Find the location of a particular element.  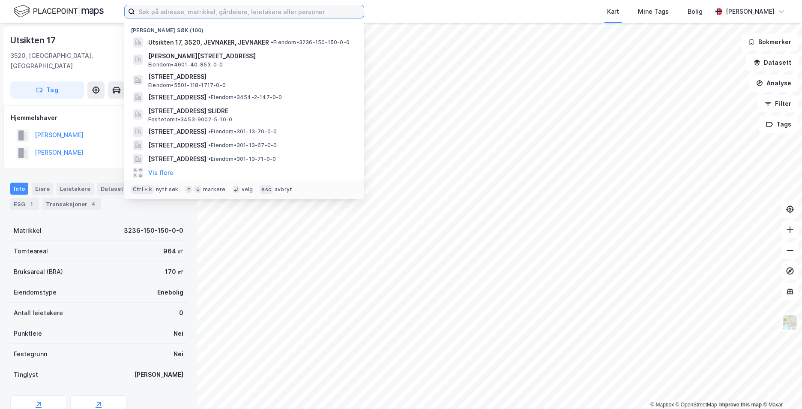

div: avbryt is located at coordinates (283, 189).